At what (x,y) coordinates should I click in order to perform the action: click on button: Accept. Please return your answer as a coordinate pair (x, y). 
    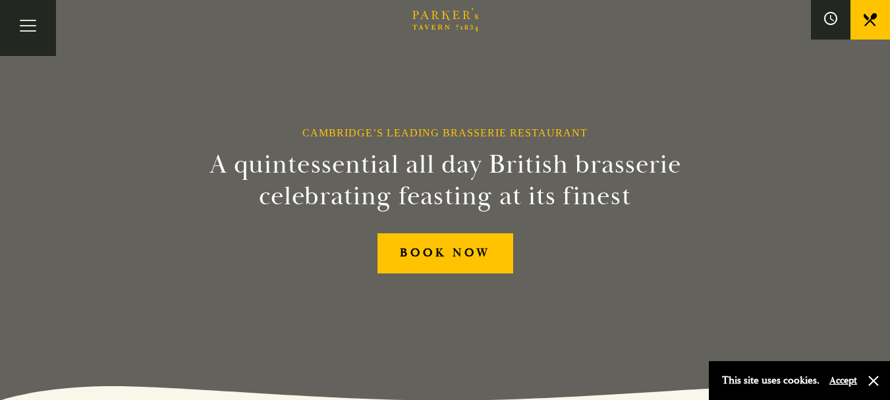
    Looking at the image, I should click on (843, 380).